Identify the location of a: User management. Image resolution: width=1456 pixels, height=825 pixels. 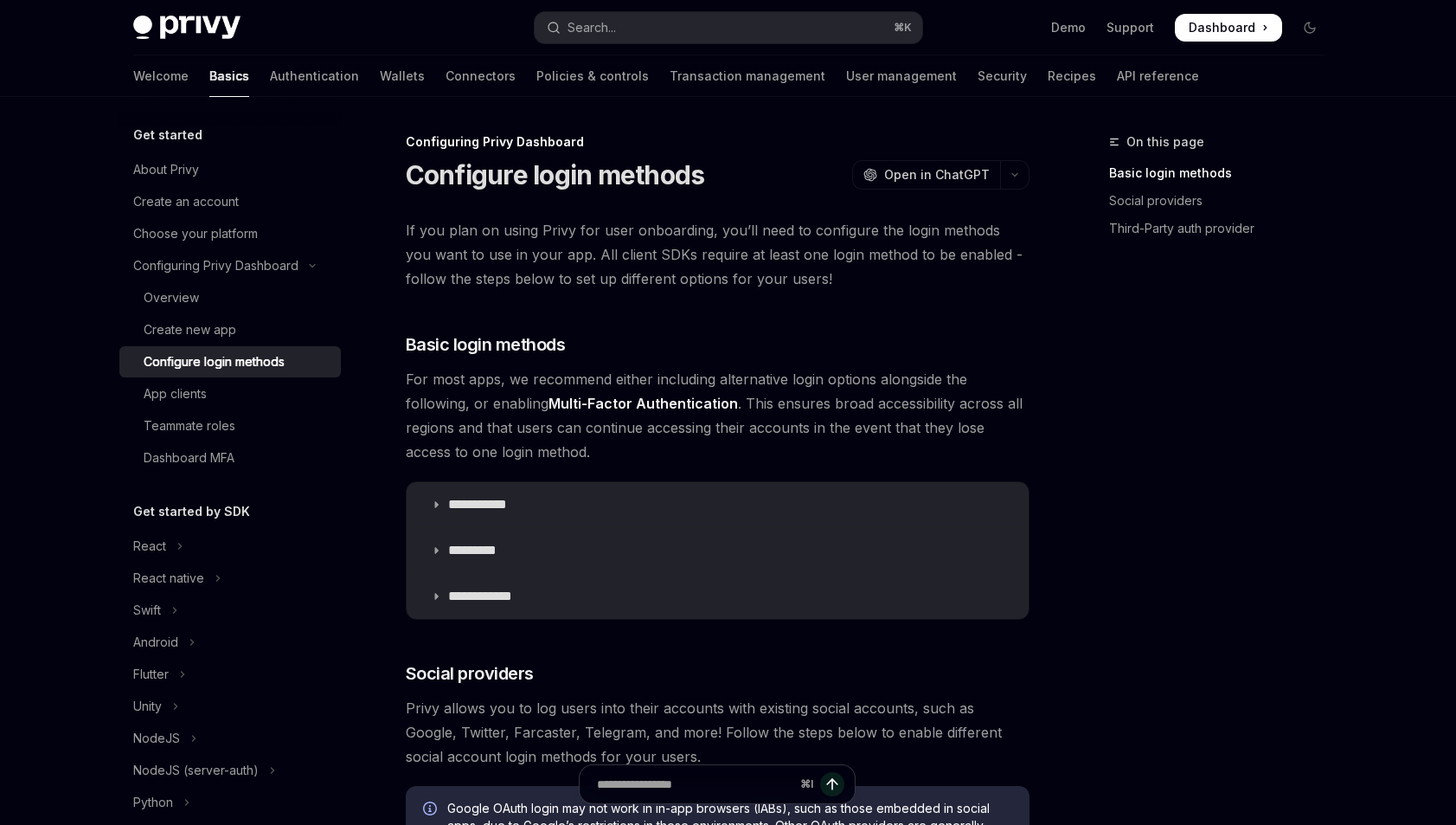
(901, 76).